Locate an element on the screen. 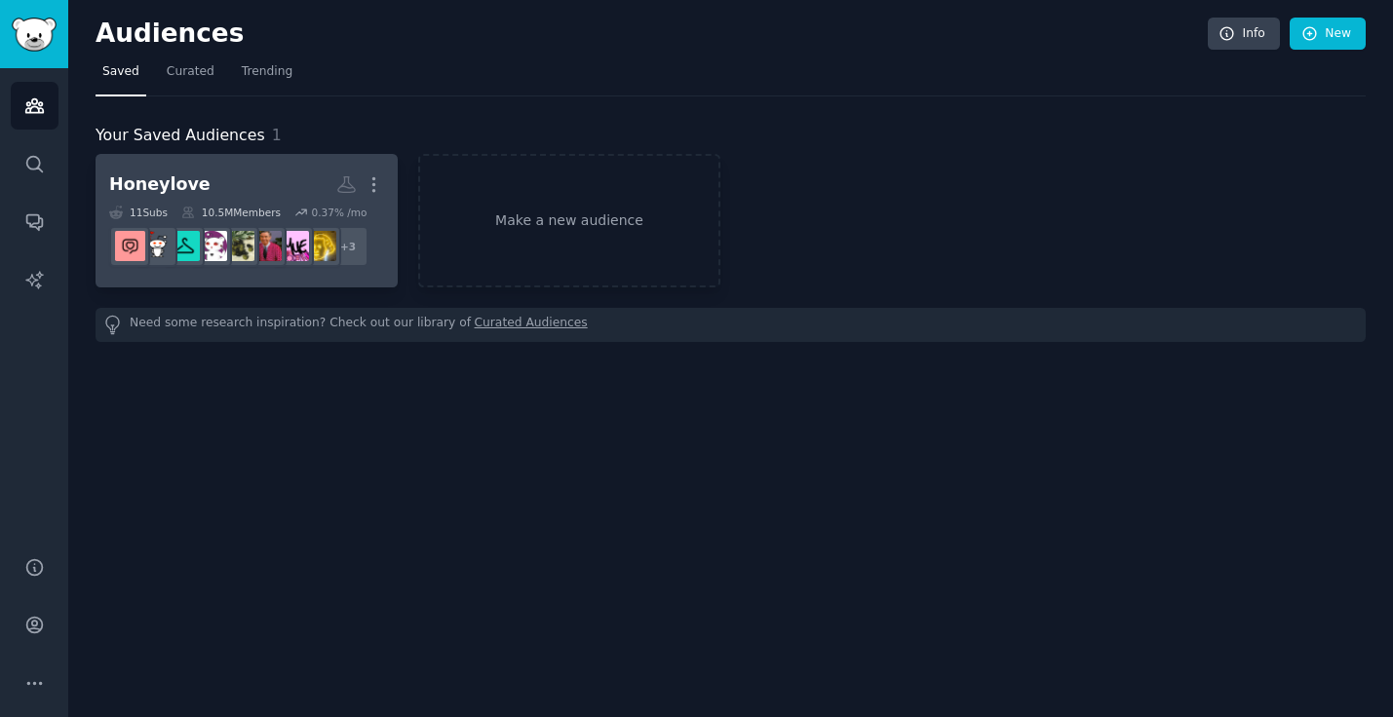  a: Curated is located at coordinates (190, 76).